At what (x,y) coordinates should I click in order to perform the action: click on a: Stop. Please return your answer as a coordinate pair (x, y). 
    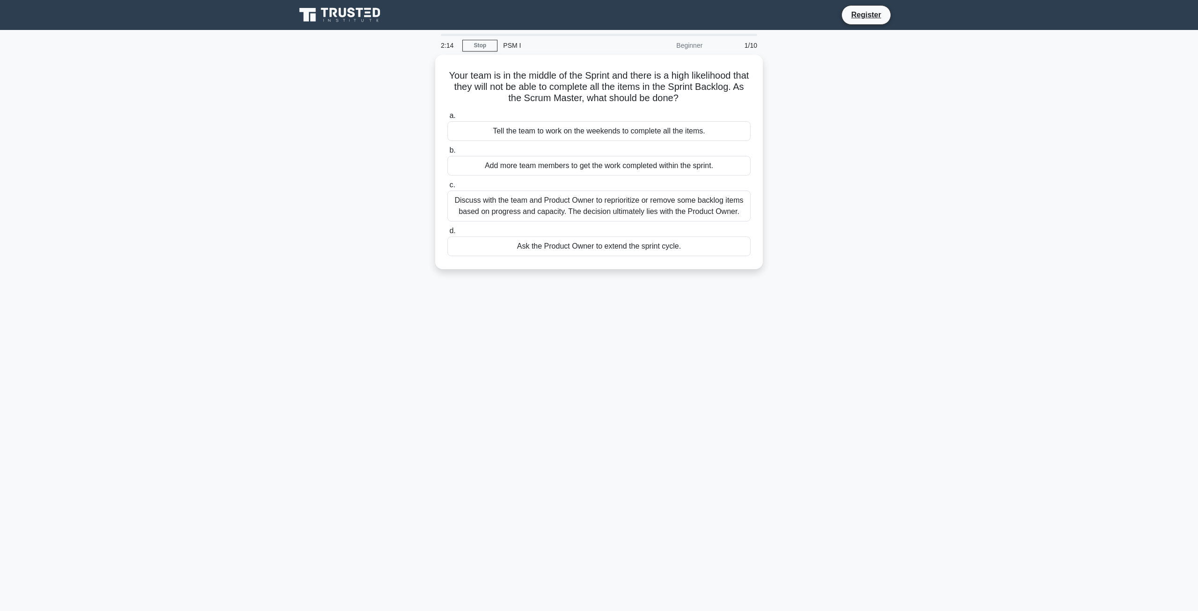
    Looking at the image, I should click on (480, 45).